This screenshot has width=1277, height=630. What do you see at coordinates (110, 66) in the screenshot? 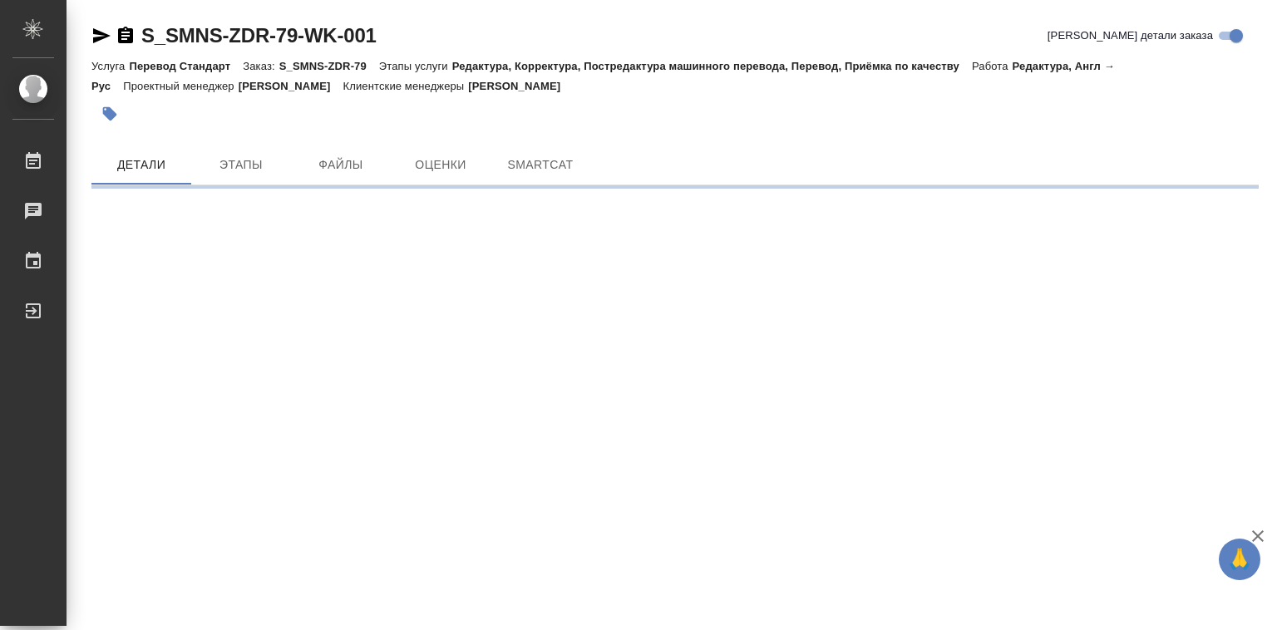
I see `p: Услуга` at bounding box center [110, 66].